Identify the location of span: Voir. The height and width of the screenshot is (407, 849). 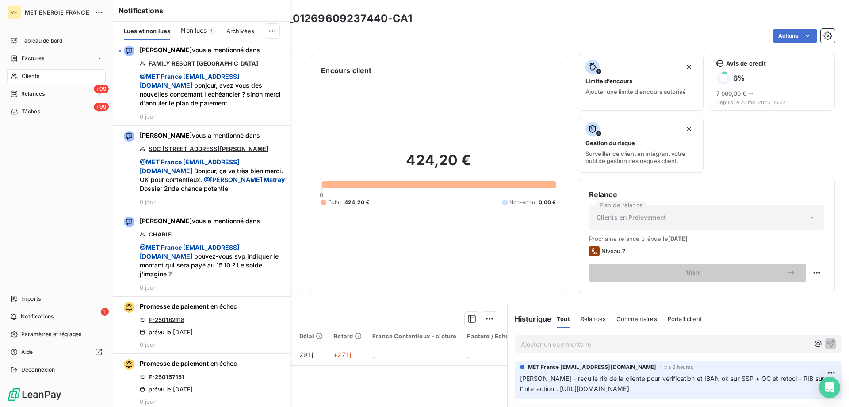
(693, 273).